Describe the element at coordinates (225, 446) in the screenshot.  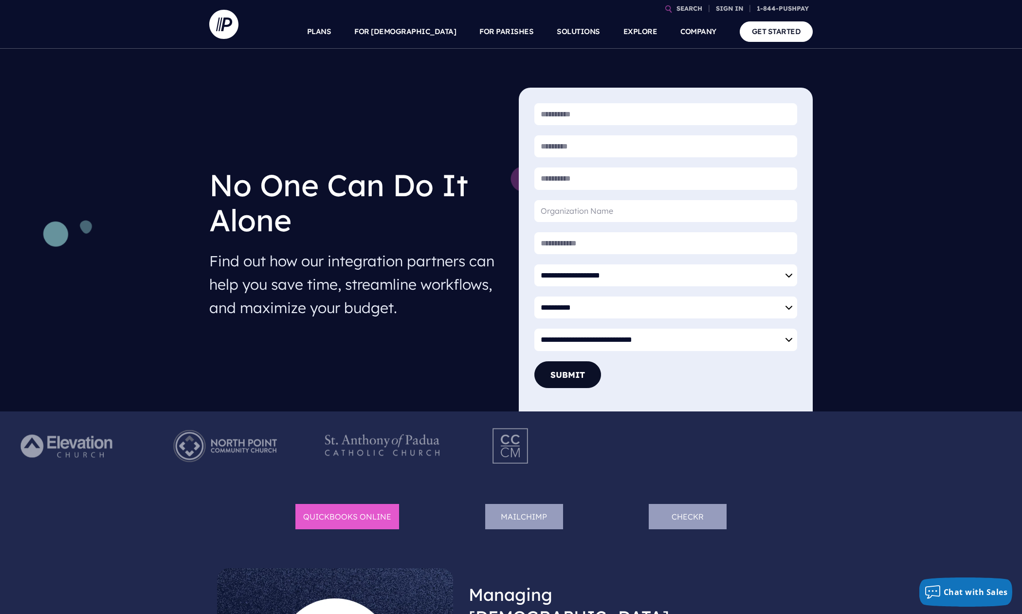
I see `img: Pushpay_Logo__NorthPoint` at that location.